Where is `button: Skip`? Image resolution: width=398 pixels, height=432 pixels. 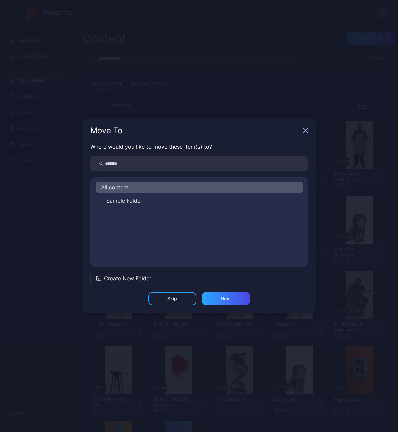 button: Skip is located at coordinates (173, 299).